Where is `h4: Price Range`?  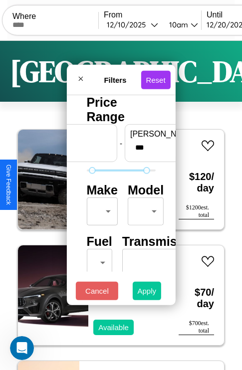 h4: Price Range is located at coordinates (121, 110).